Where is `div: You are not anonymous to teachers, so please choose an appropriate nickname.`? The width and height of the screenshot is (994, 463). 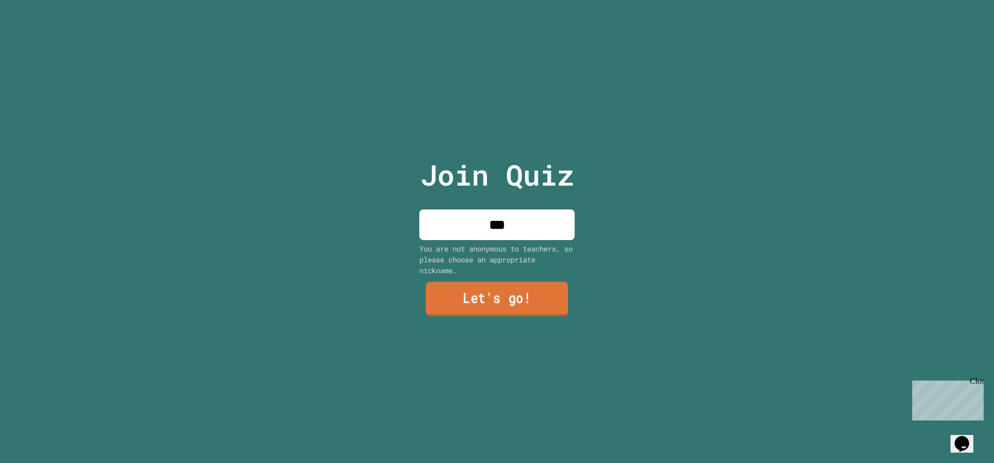 div: You are not anonymous to teachers, so please choose an appropriate nickname. is located at coordinates (497, 259).